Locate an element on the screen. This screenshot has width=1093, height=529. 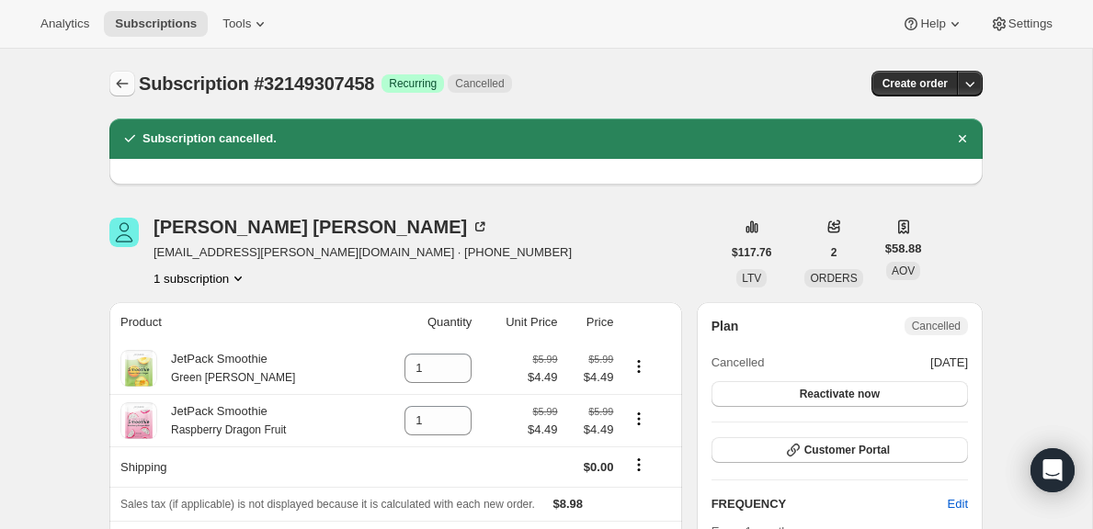
th: Price is located at coordinates (591, 323).